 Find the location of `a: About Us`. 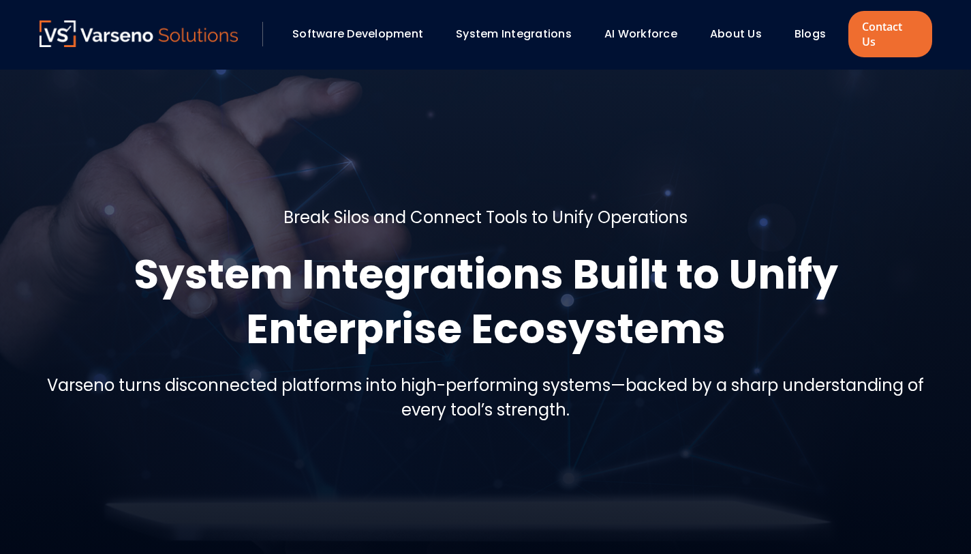

a: About Us is located at coordinates (736, 33).